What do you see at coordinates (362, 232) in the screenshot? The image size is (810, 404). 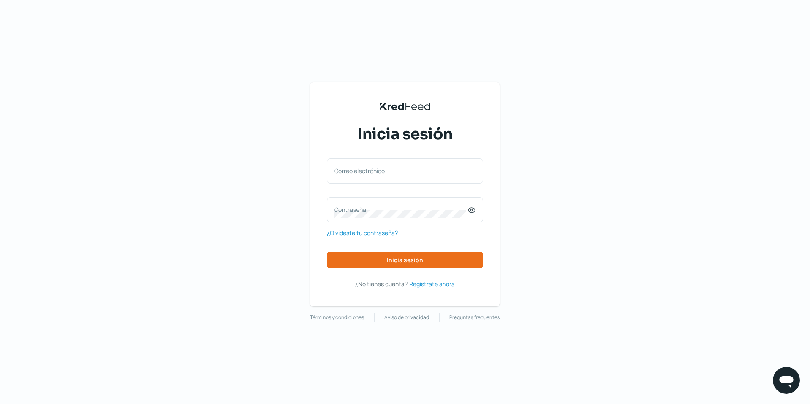 I see `span: ¿Olvidaste tu contraseña?` at bounding box center [362, 232].